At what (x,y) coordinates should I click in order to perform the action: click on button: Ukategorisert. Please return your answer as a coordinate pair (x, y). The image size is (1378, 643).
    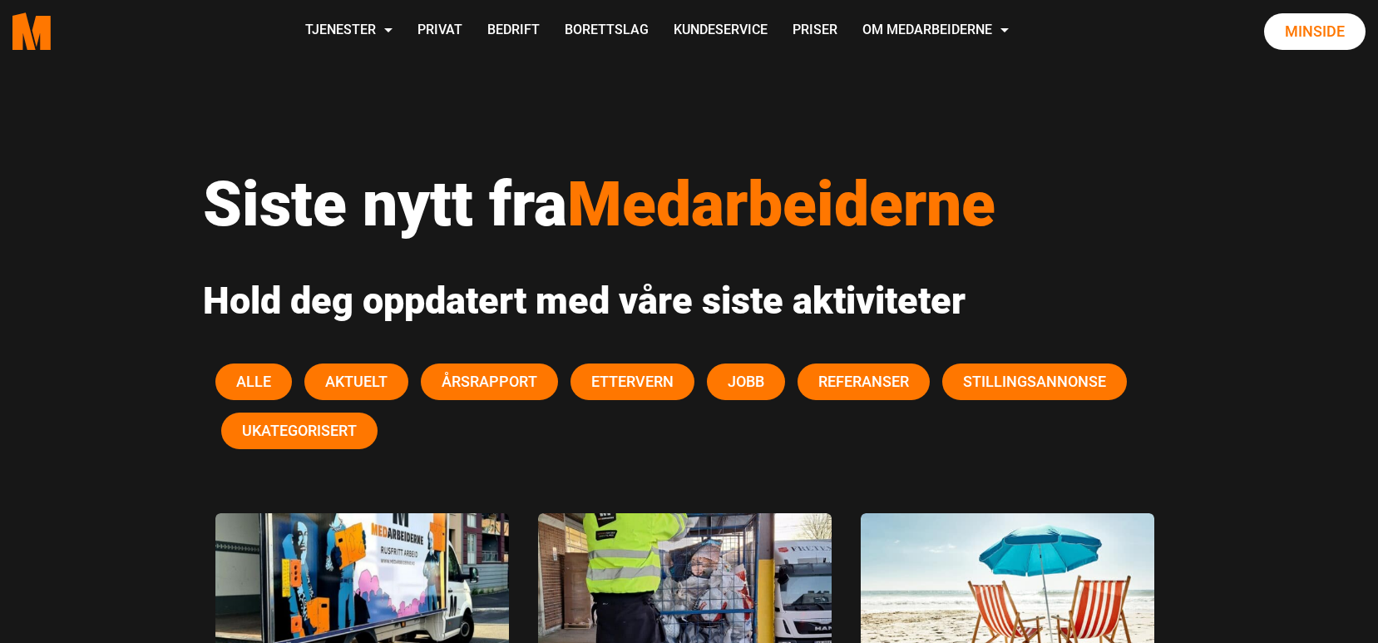
    Looking at the image, I should click on (299, 431).